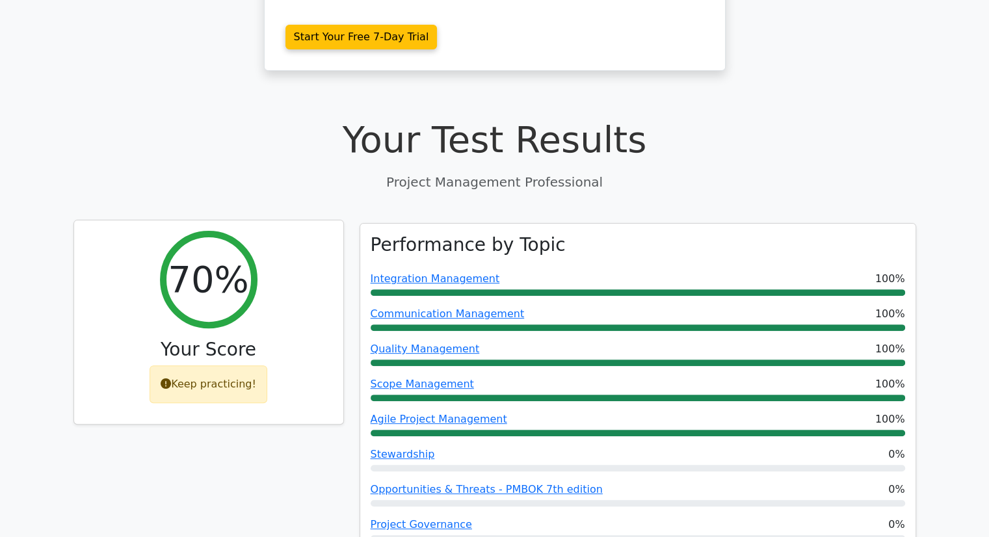 This screenshot has height=537, width=989. What do you see at coordinates (435, 278) in the screenshot?
I see `a: Integration Management` at bounding box center [435, 278].